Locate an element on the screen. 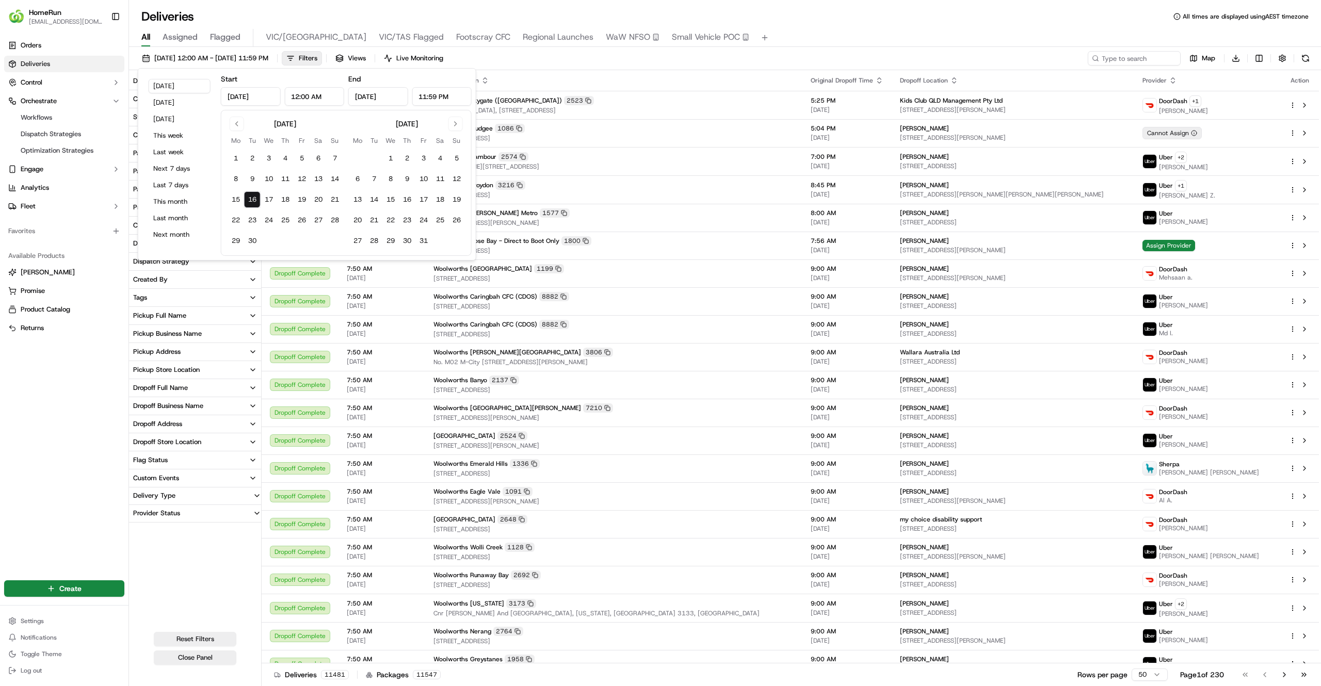 The image size is (1321, 686). button: 23 is located at coordinates (407, 220).